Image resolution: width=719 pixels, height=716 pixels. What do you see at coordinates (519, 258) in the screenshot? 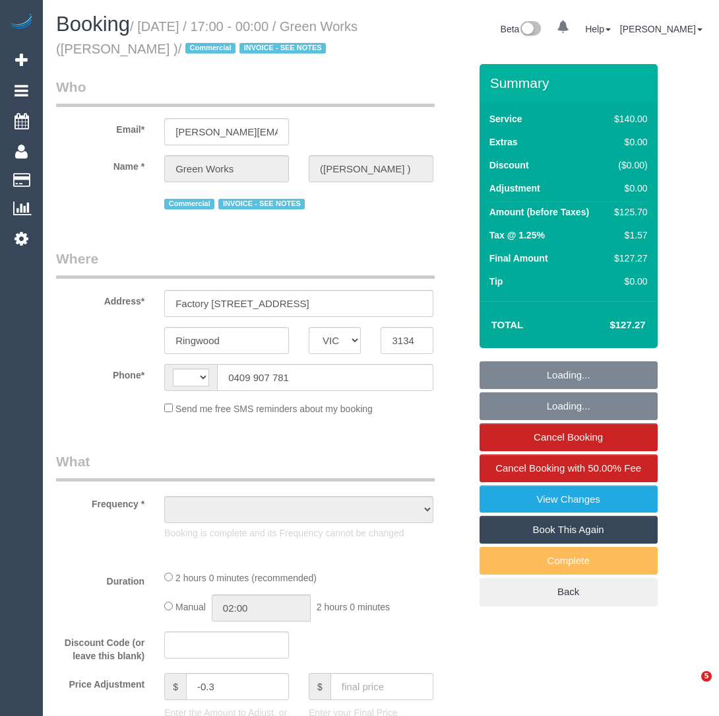
I see `label: Final Amount` at bounding box center [519, 258].